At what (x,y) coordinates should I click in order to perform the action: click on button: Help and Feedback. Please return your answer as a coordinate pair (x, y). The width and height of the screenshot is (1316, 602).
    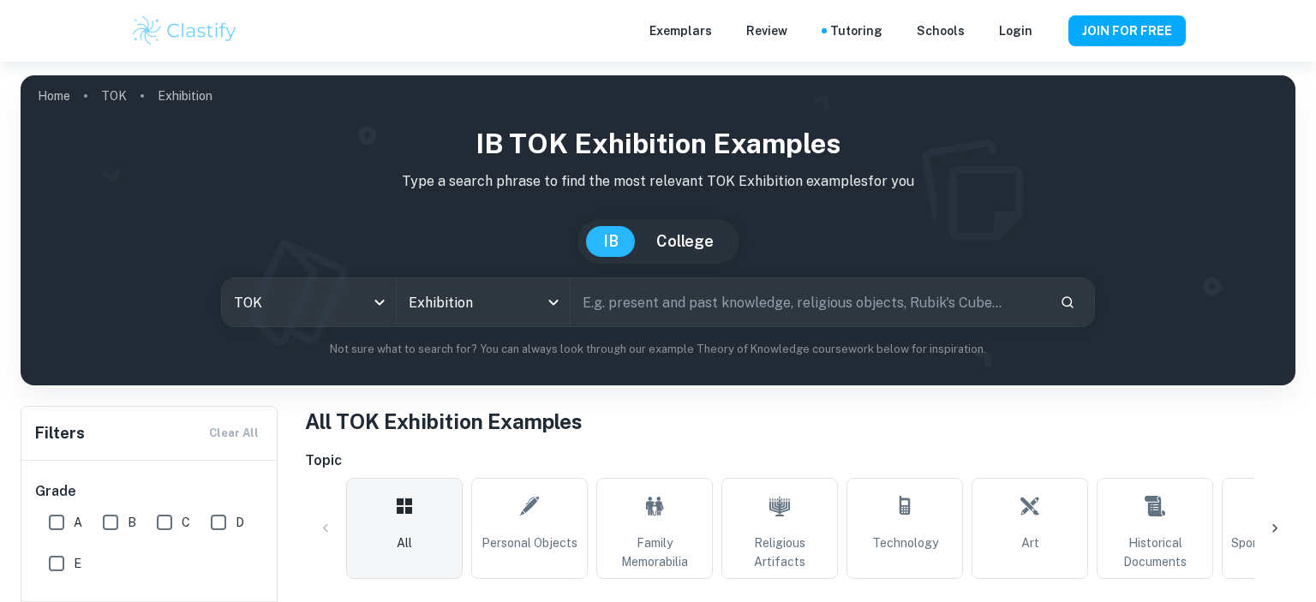
    Looking at the image, I should click on (1050, 31).